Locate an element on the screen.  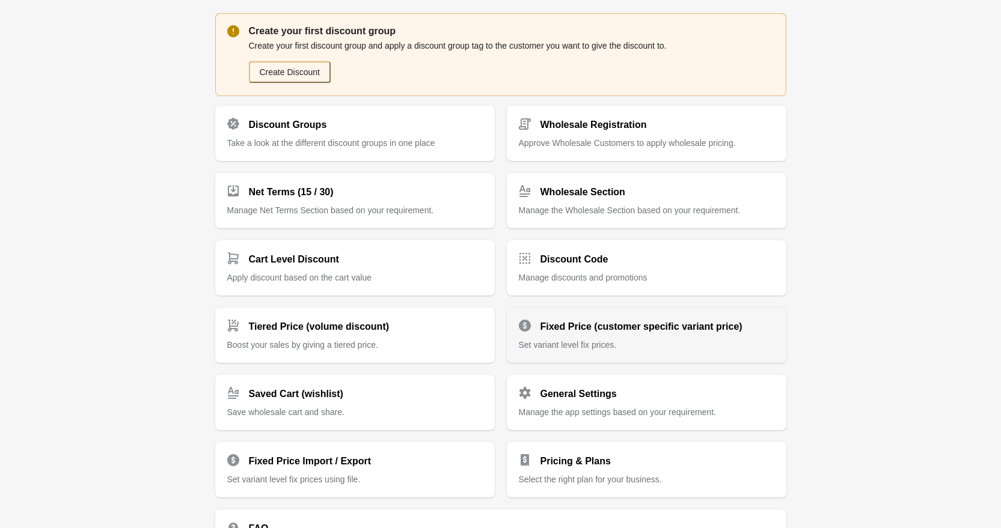
span: Set variant level fix prices. is located at coordinates (567, 345).